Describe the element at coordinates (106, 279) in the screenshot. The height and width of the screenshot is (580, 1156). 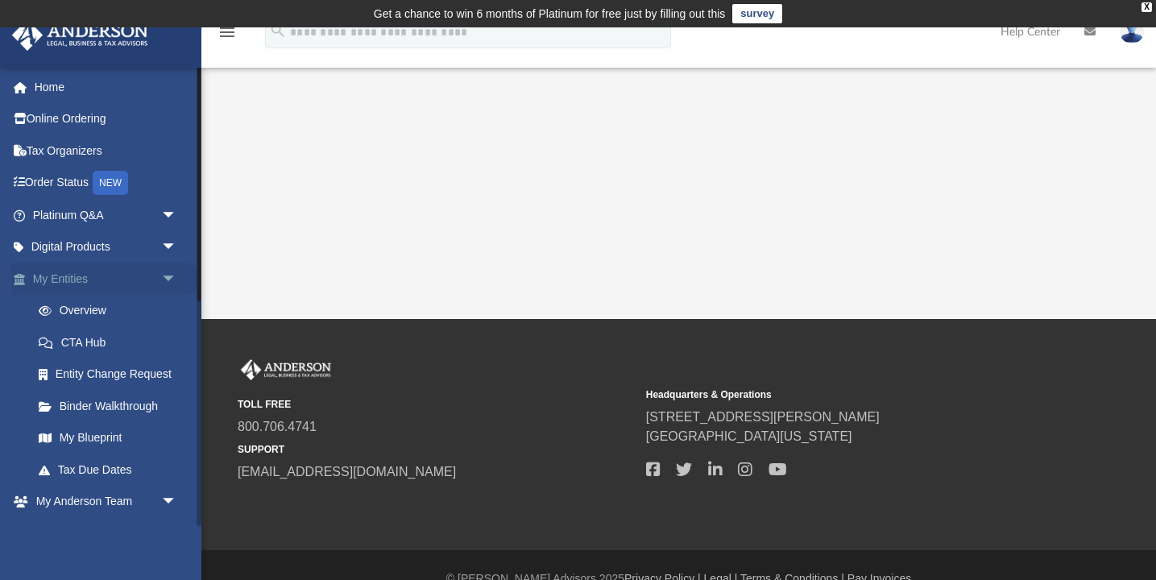
I see `a: My Entitiesarrow_drop_down` at that location.